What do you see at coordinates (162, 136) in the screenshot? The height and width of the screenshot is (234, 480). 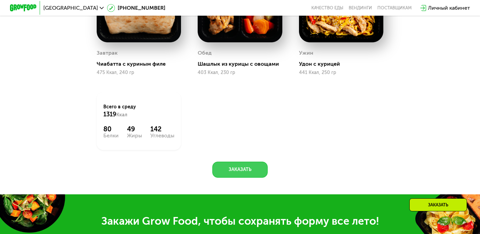 I see `div: Углеводы` at bounding box center [162, 136].